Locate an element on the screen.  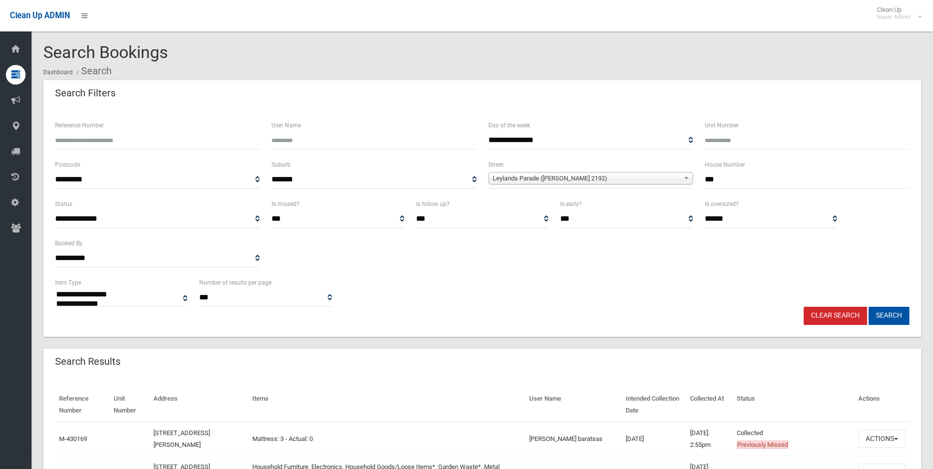
label: Reference Number is located at coordinates (79, 125).